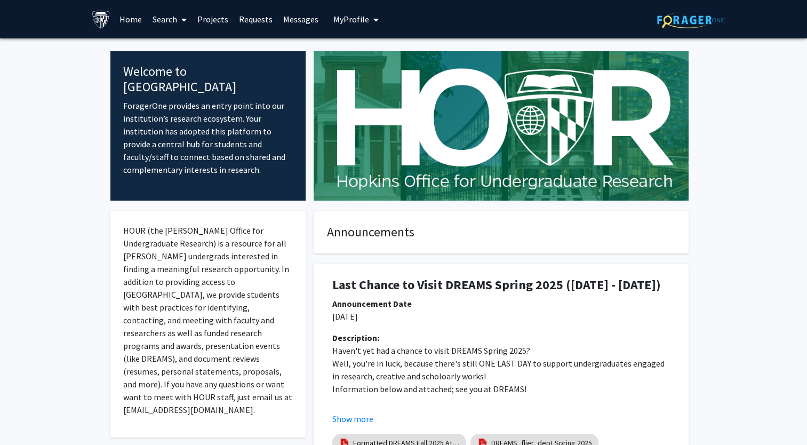 The width and height of the screenshot is (807, 445). Describe the element at coordinates (501, 126) in the screenshot. I see `img: Cover Image` at that location.